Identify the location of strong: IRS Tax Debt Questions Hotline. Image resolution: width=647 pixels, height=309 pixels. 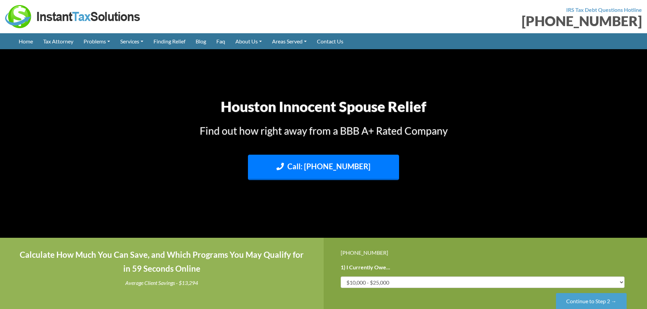
(604, 10).